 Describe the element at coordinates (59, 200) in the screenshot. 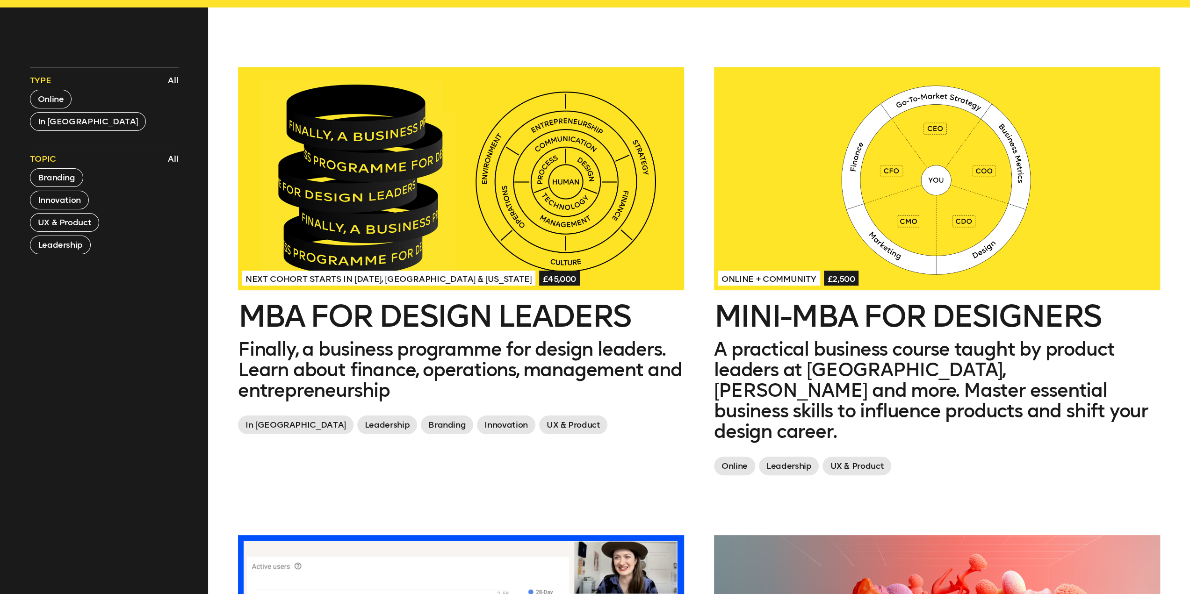

I see `button: Innovation` at that location.